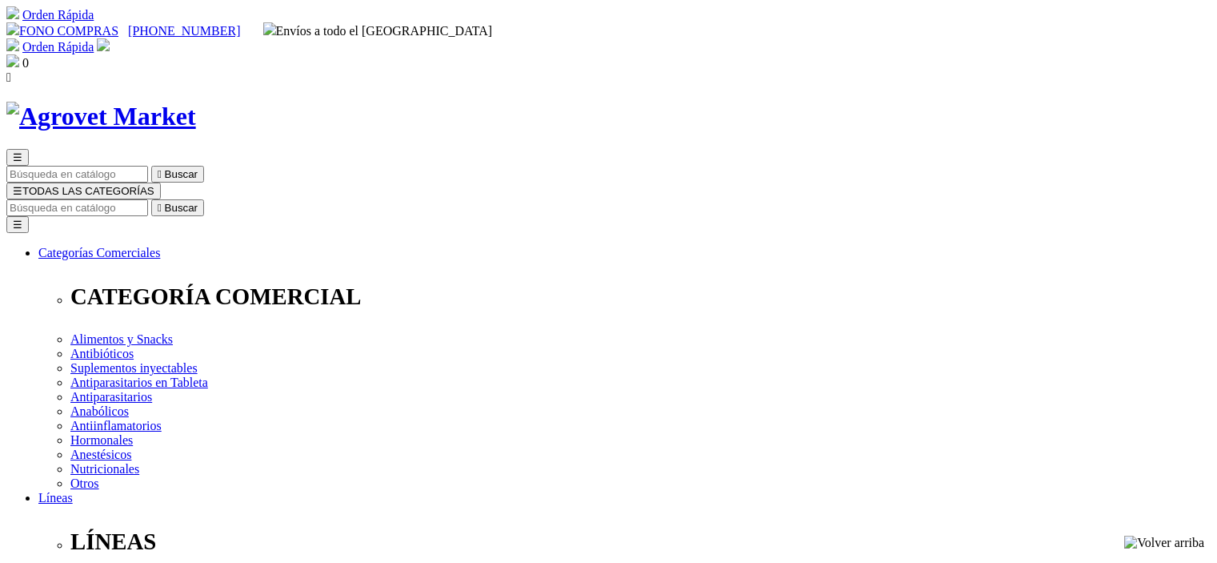  I want to click on a: Anabólicos, so click(99, 411).